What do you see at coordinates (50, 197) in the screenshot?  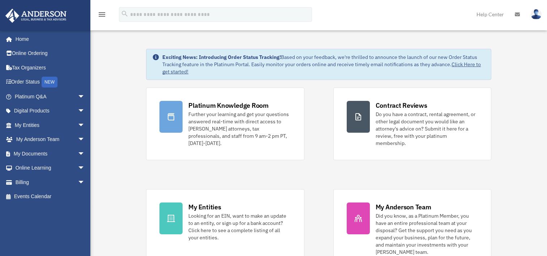 I see `a: Events Calendar` at bounding box center [50, 197].